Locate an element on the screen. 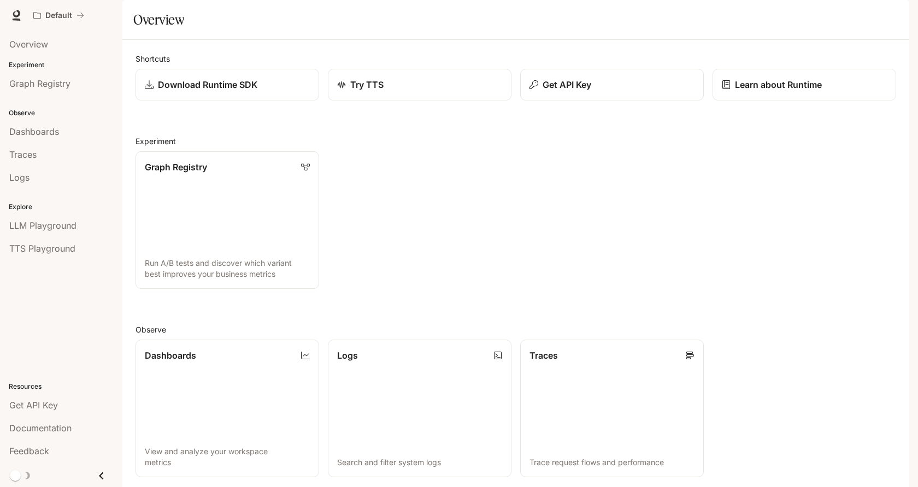 The height and width of the screenshot is (487, 918). a: TracesTrace request flows and performance is located at coordinates (612, 409).